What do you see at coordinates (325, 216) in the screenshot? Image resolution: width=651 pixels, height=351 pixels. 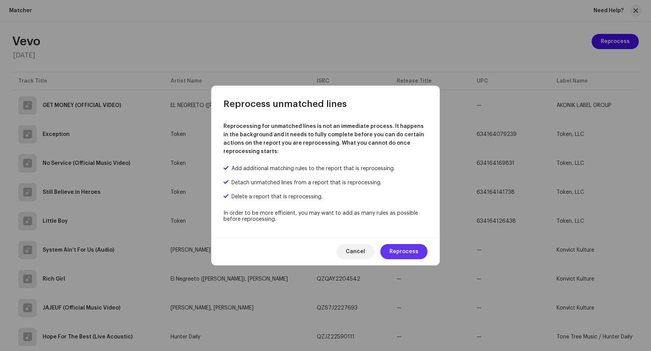 I see `div: In order to be more efficient, you may want to add as many rules as possible before reprocessing.` at bounding box center [325, 216].